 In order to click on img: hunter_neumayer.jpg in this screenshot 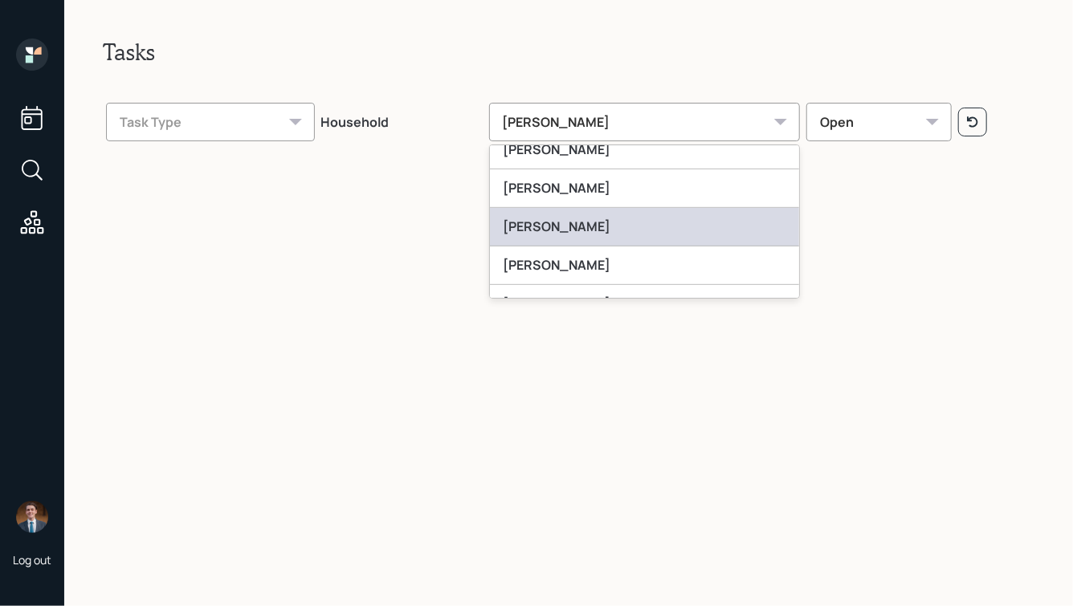, I will do `click(32, 517)`.